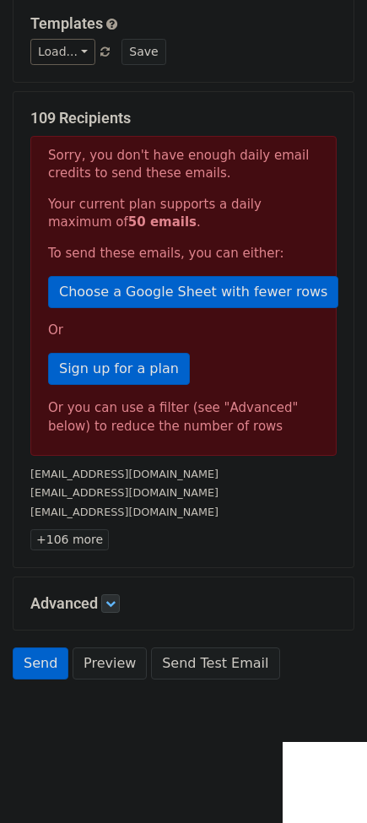  What do you see at coordinates (41, 664) in the screenshot?
I see `a: Send` at bounding box center [41, 664].